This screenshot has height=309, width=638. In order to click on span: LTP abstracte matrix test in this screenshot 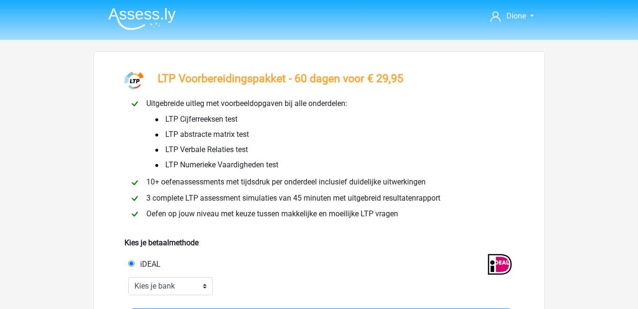, I will do `click(201, 134)`.